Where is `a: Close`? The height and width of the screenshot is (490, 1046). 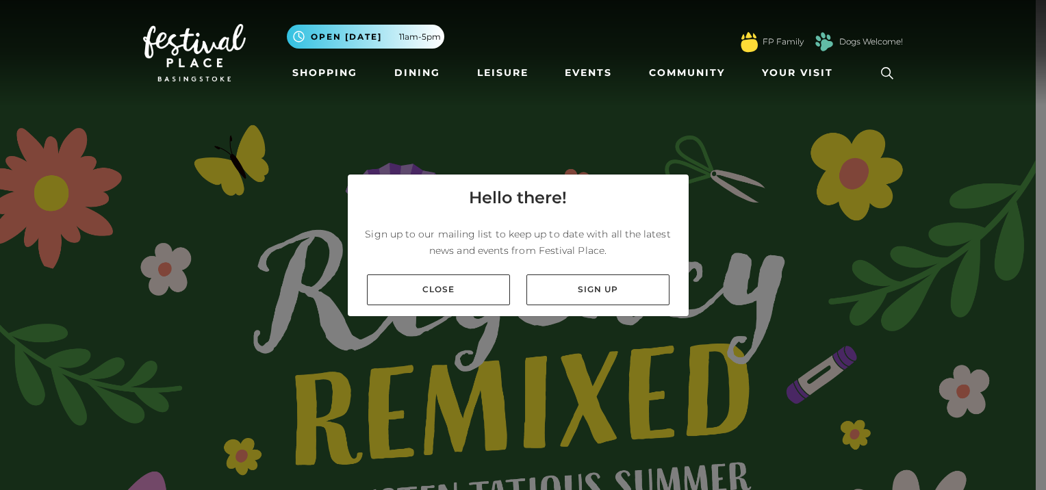 a: Close is located at coordinates (438, 290).